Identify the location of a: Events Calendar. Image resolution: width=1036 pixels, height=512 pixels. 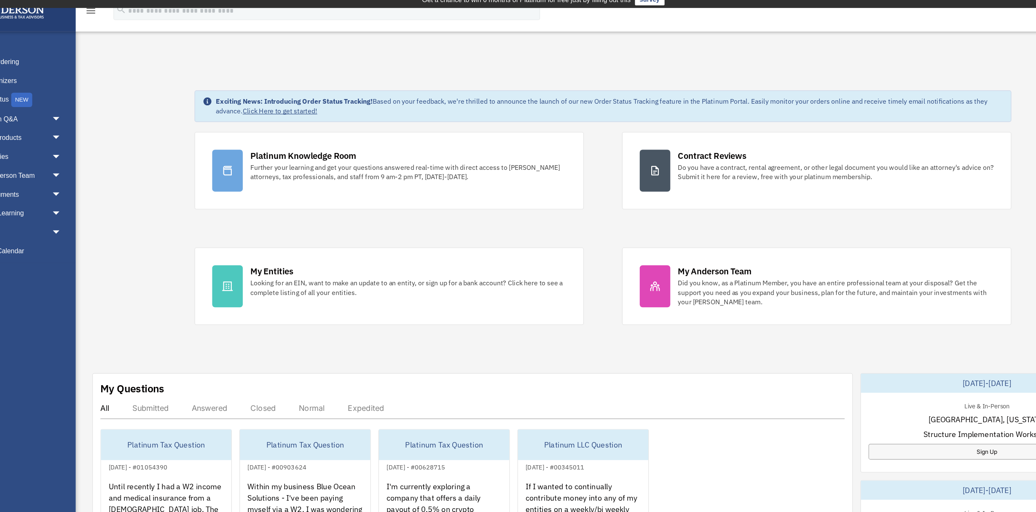
(56, 229).